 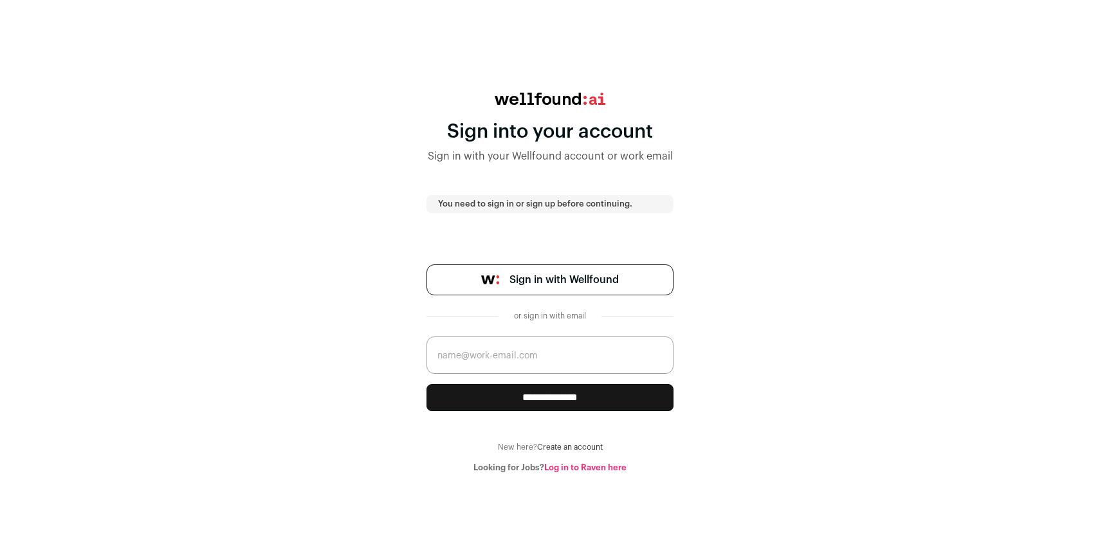 What do you see at coordinates (550, 355) in the screenshot?
I see `input: name@work-email.com` at bounding box center [550, 355].